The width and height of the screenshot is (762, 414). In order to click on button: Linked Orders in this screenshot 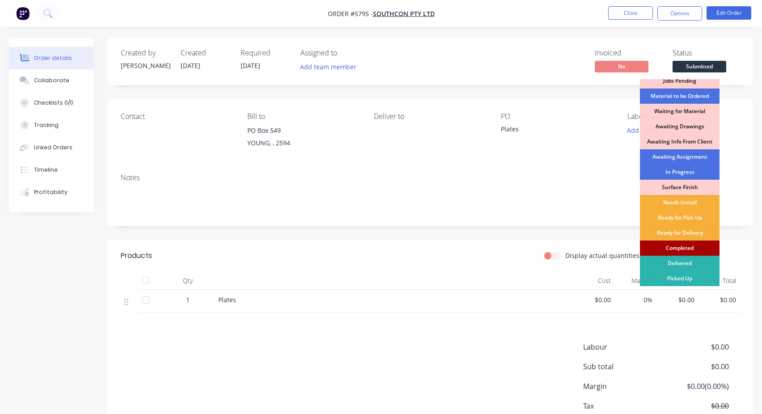, I will do `click(51, 148)`.